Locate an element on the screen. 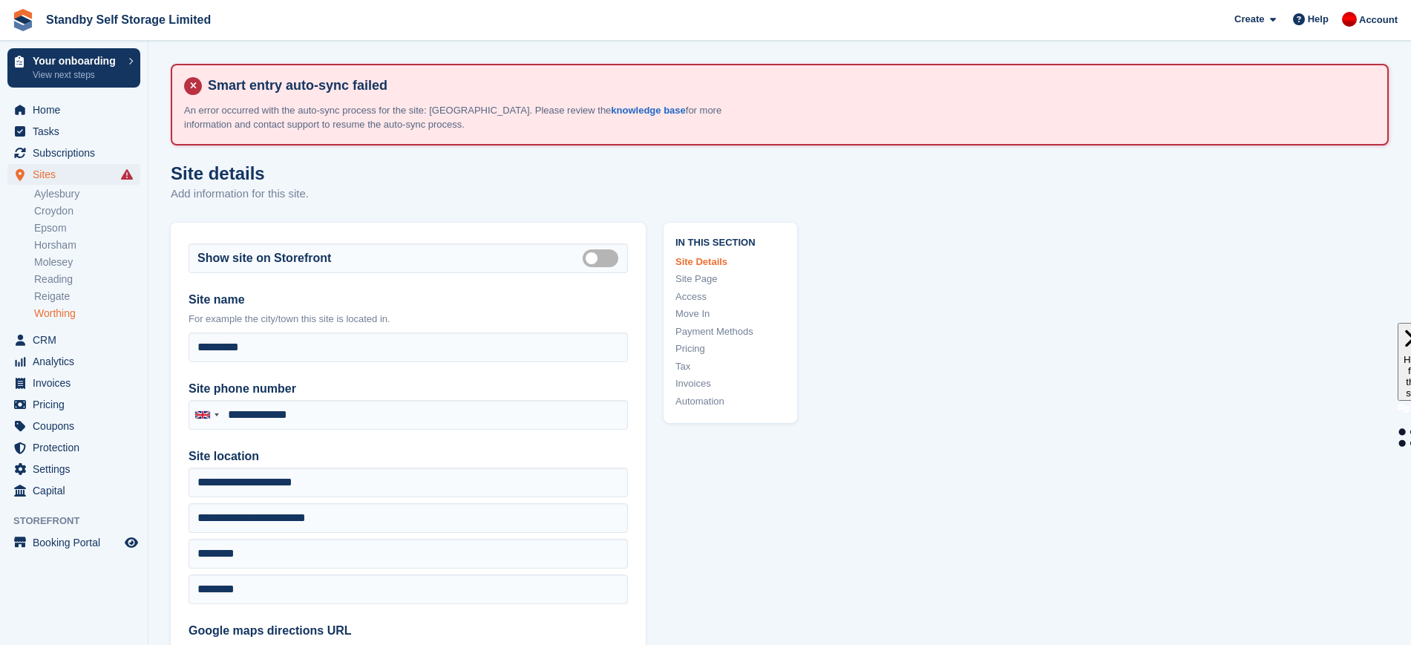  span: Account is located at coordinates (1378, 20).